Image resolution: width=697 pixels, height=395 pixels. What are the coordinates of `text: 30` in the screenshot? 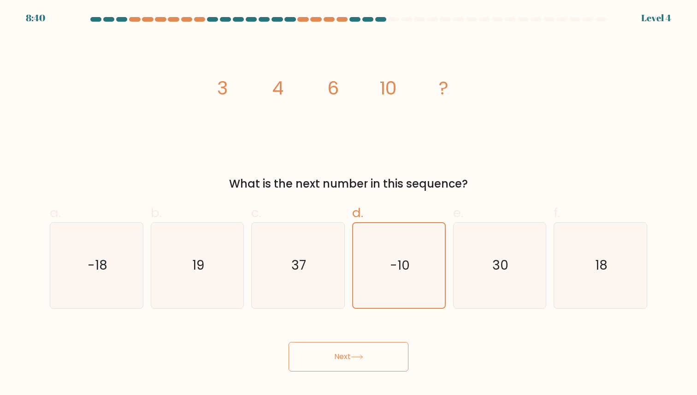 It's located at (500, 265).